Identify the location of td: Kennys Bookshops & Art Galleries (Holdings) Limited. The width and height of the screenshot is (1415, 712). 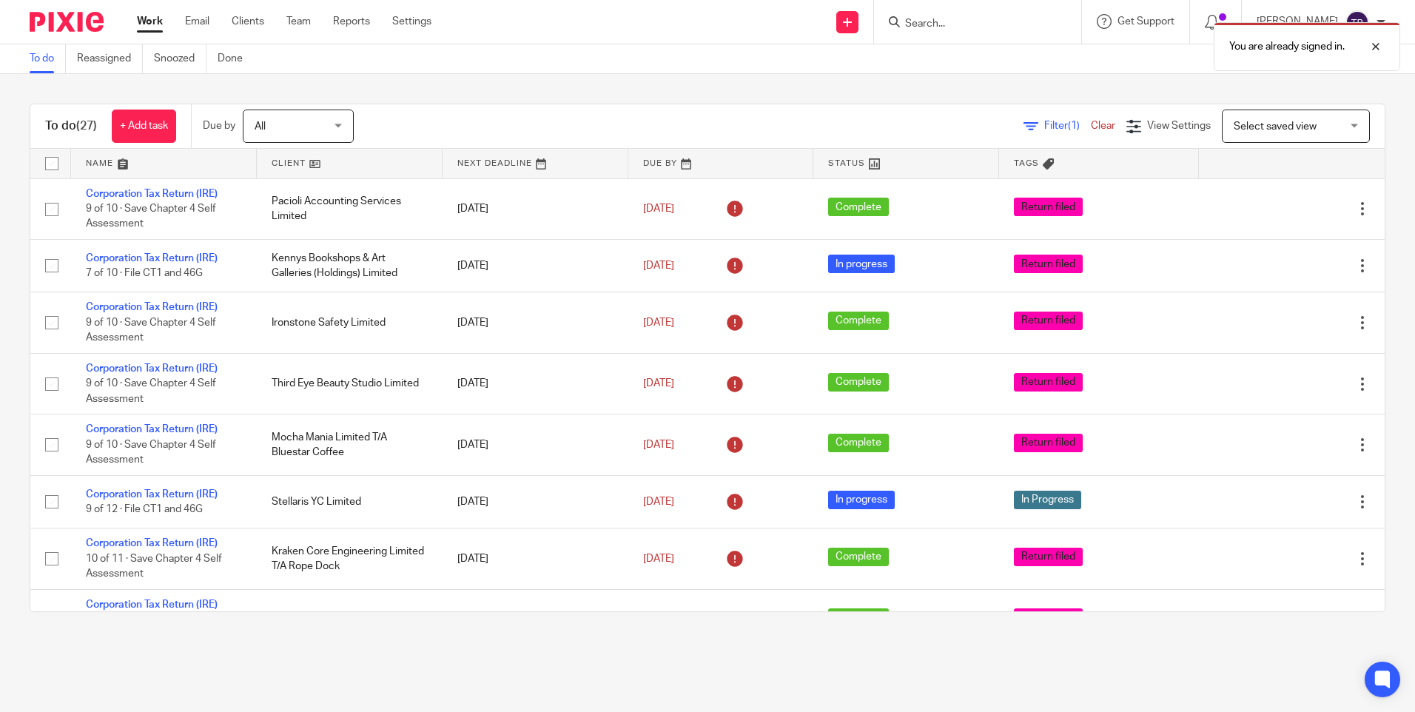
(349, 265).